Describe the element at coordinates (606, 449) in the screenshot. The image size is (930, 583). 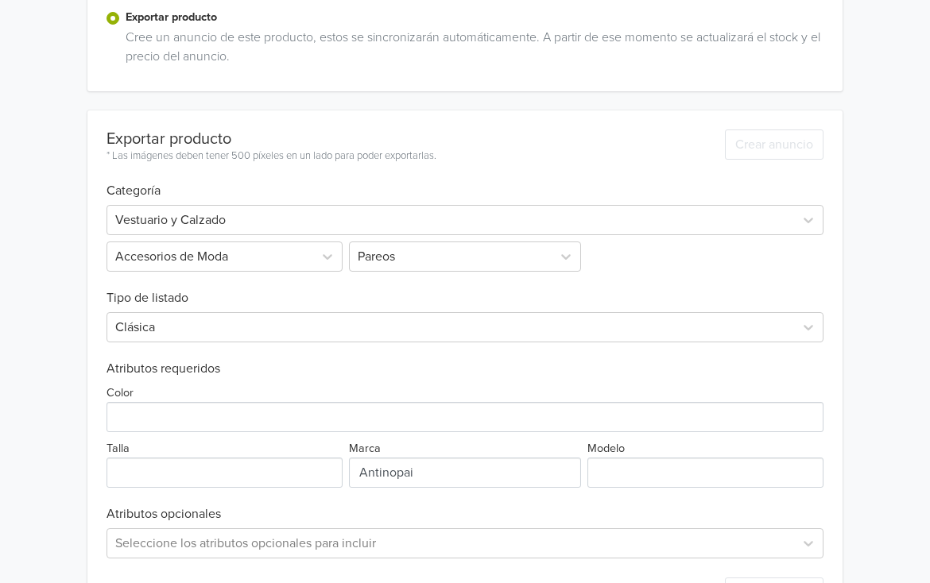
I see `label: Modelo` at that location.